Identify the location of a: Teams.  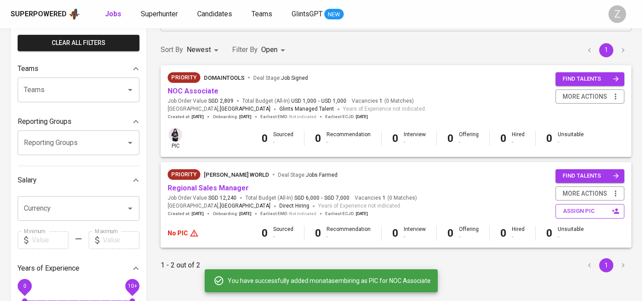
(262, 14).